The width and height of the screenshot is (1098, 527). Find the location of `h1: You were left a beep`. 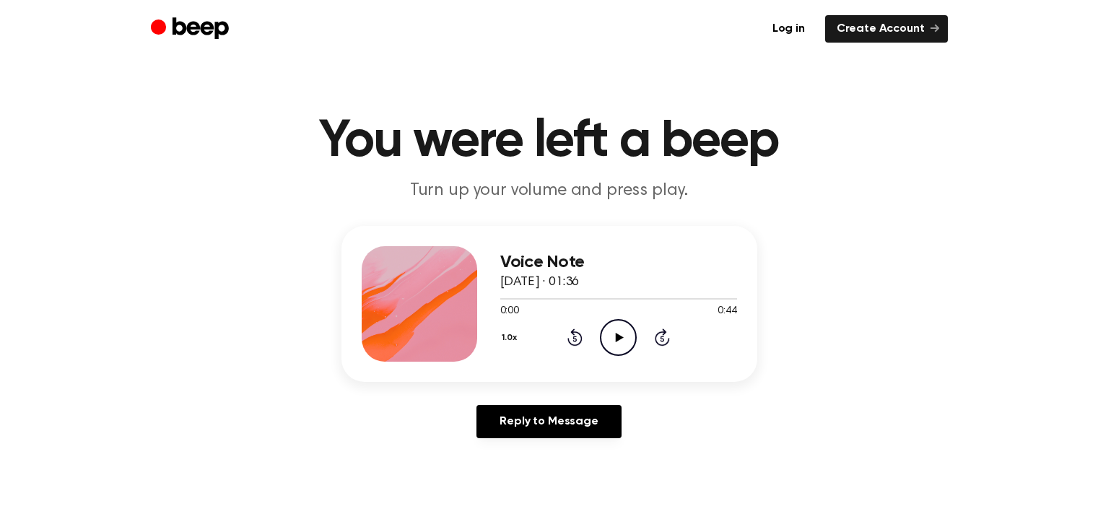

h1: You were left a beep is located at coordinates (549, 141).